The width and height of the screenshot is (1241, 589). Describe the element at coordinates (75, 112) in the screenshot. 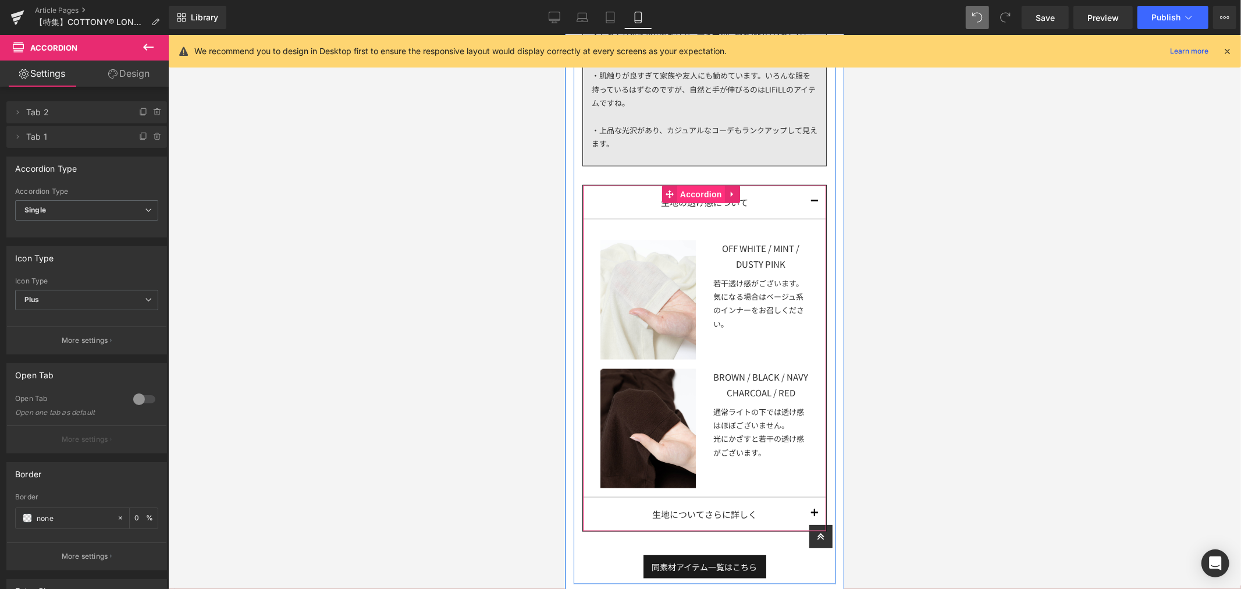

I see `span: Tab 2` at that location.